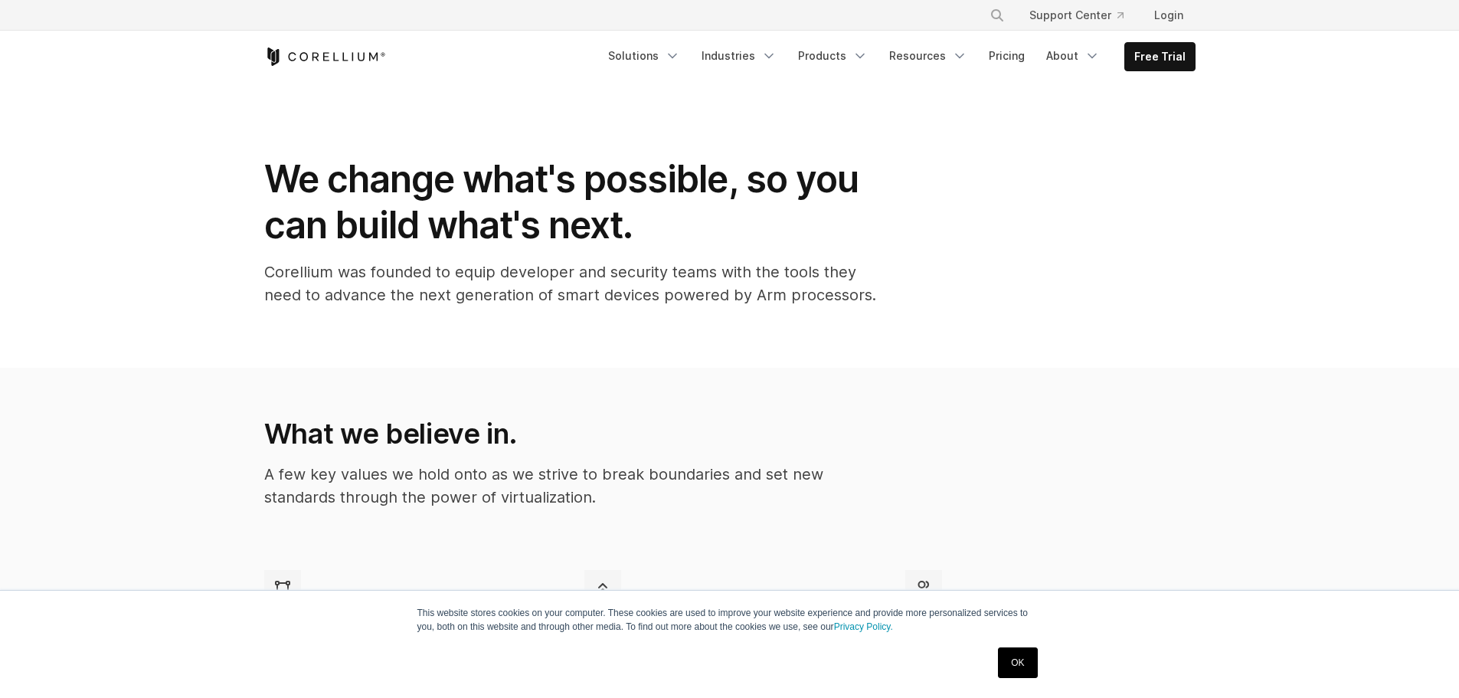 This screenshot has width=1459, height=698. What do you see at coordinates (1169, 15) in the screenshot?
I see `a: Login` at bounding box center [1169, 15].